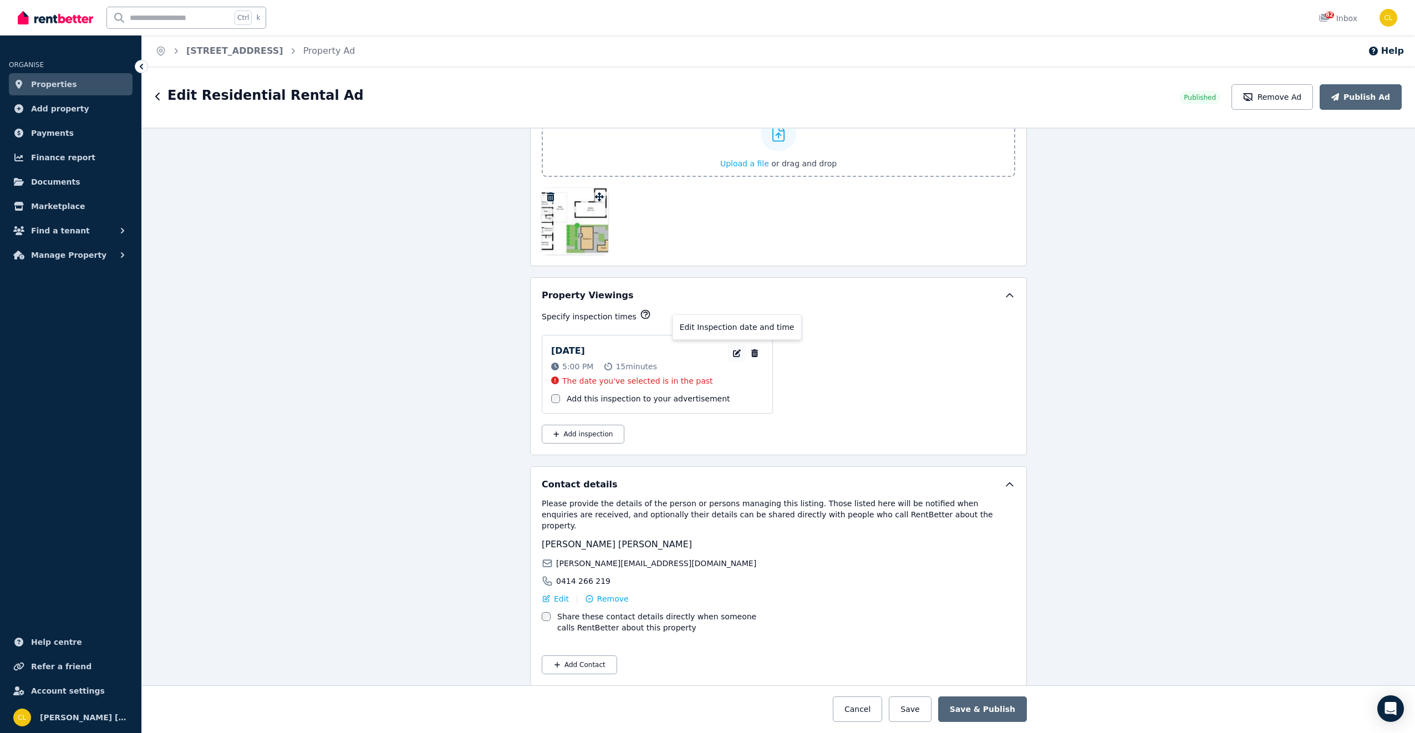 The image size is (1415, 733). I want to click on button: Publish Ad, so click(1361, 97).